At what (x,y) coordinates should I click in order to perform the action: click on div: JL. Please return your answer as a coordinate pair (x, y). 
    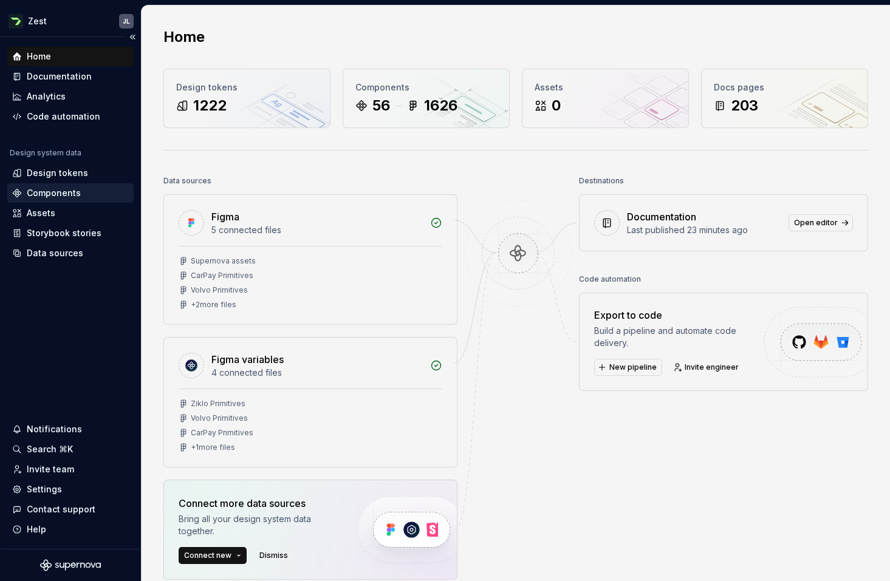
    Looking at the image, I should click on (126, 21).